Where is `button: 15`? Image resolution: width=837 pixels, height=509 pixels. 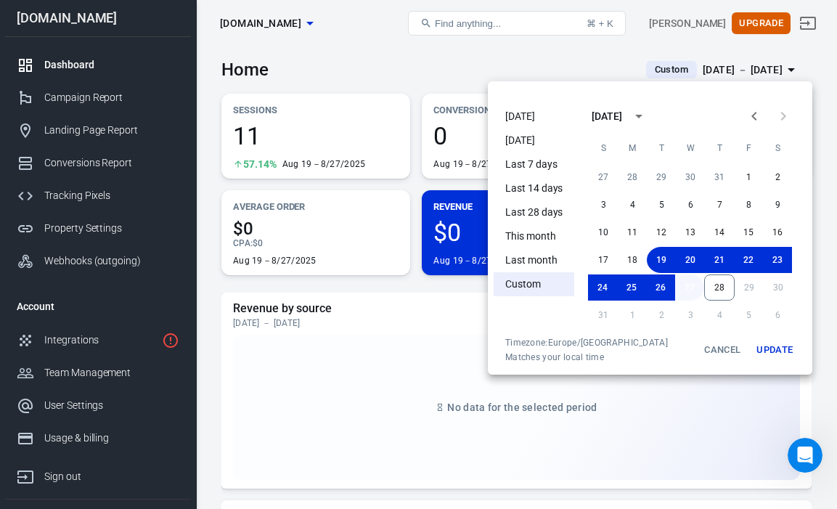 button: 15 is located at coordinates (749, 232).